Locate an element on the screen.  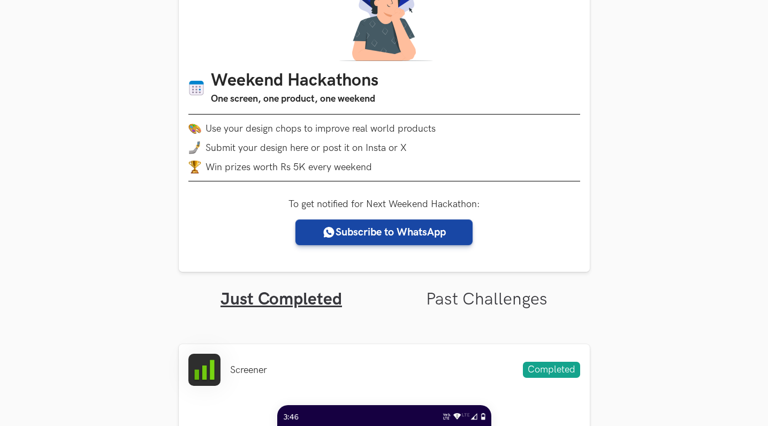
a: Just Completed is located at coordinates (281, 299).